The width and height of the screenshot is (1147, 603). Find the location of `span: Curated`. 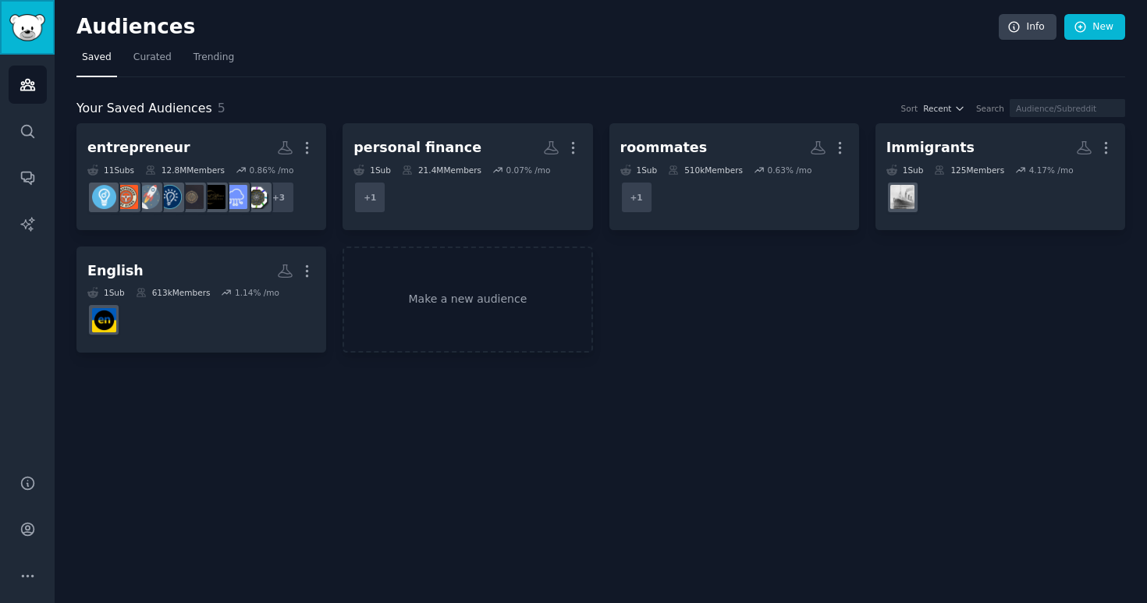

span: Curated is located at coordinates (152, 58).